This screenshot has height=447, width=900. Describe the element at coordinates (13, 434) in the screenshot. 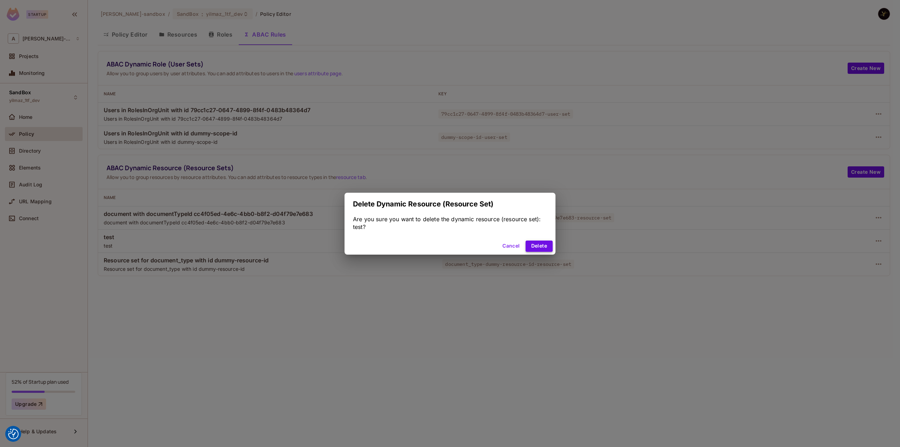

I see `img: Revisit consent button` at that location.